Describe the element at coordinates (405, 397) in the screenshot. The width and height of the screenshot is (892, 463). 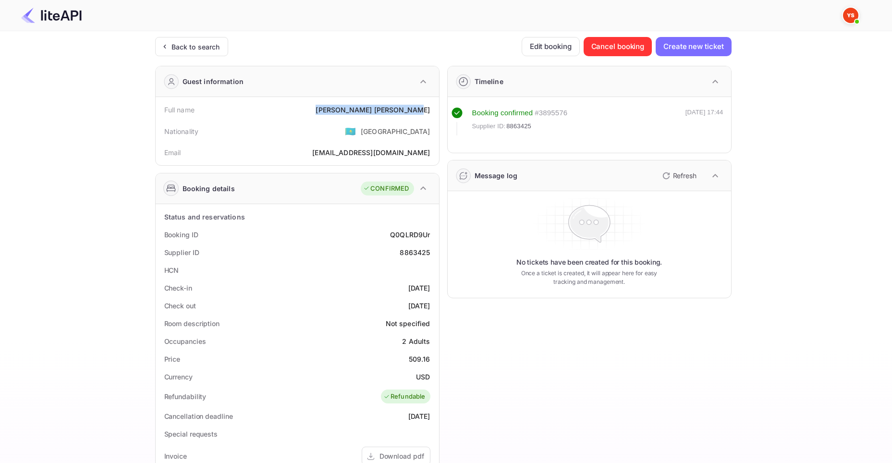
I see `div: Refundable` at that location.